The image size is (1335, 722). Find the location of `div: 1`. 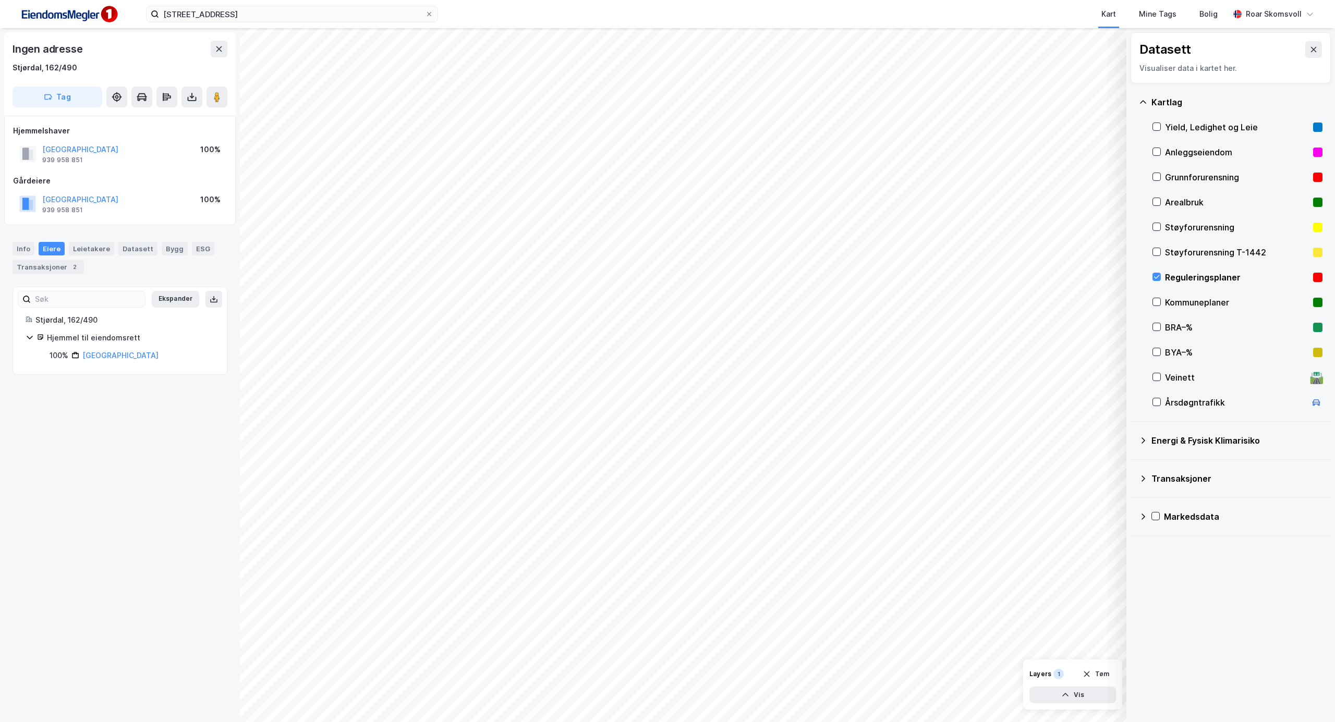

div: 1 is located at coordinates (1059, 674).